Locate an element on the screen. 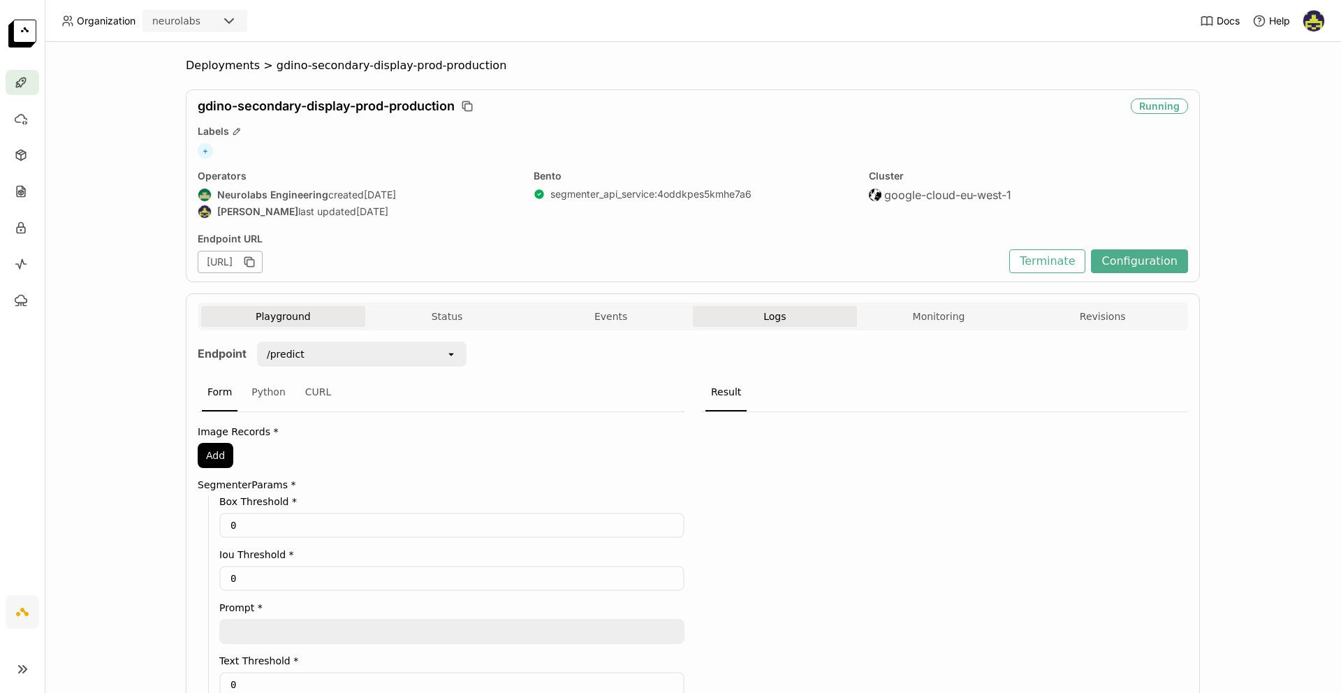 Image resolution: width=1341 pixels, height=693 pixels. strong: Endpoint is located at coordinates (222, 353).